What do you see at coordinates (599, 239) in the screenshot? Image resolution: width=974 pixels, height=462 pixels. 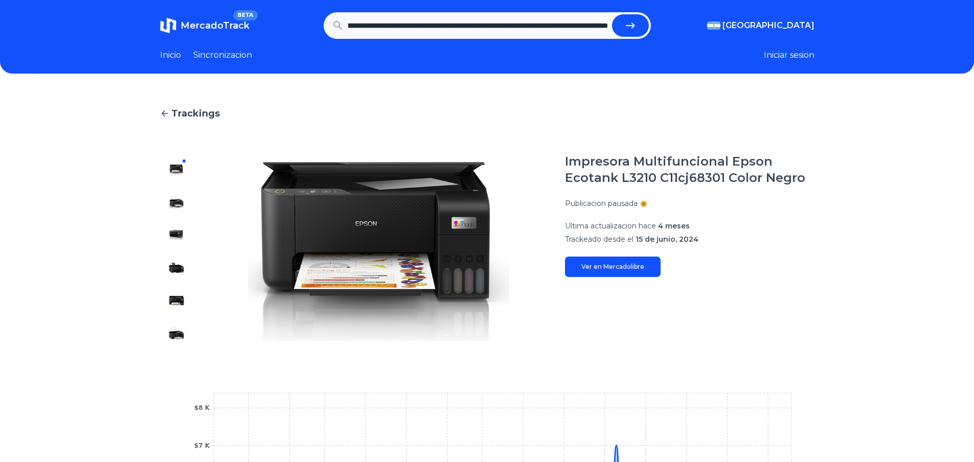 I see `span: Trackeado desde el` at bounding box center [599, 239].